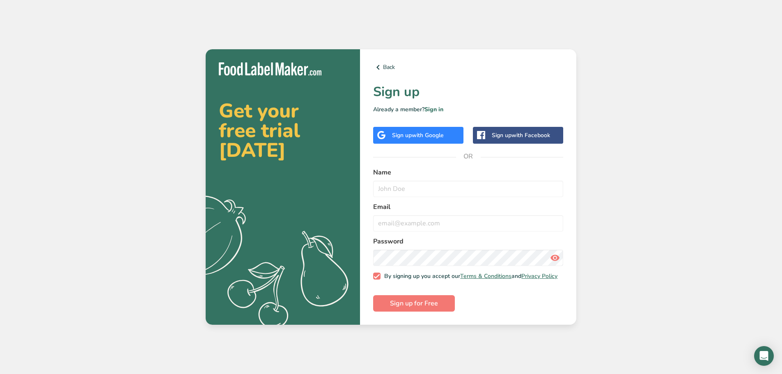 The height and width of the screenshot is (374, 782). What do you see at coordinates (469, 276) in the screenshot?
I see `span: By signing up you accept our and` at bounding box center [469, 276].